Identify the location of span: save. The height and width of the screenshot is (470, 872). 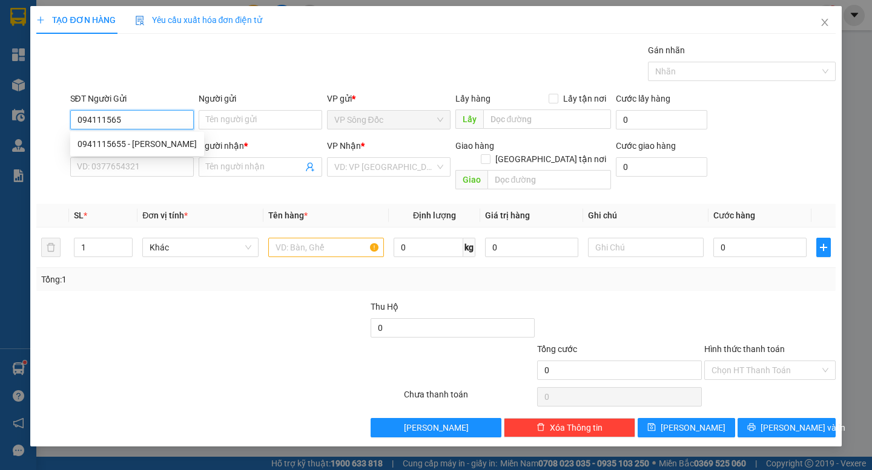
(651, 428).